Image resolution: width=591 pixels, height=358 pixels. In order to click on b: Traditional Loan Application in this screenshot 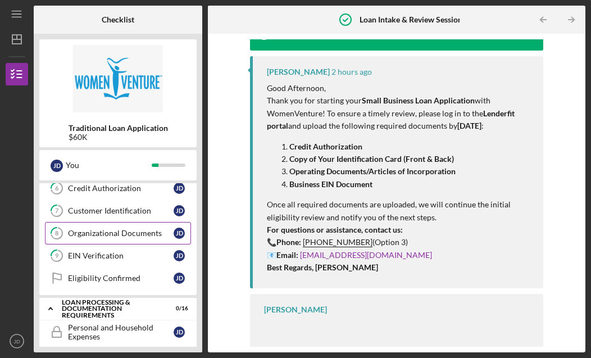, I will do `click(118, 128)`.